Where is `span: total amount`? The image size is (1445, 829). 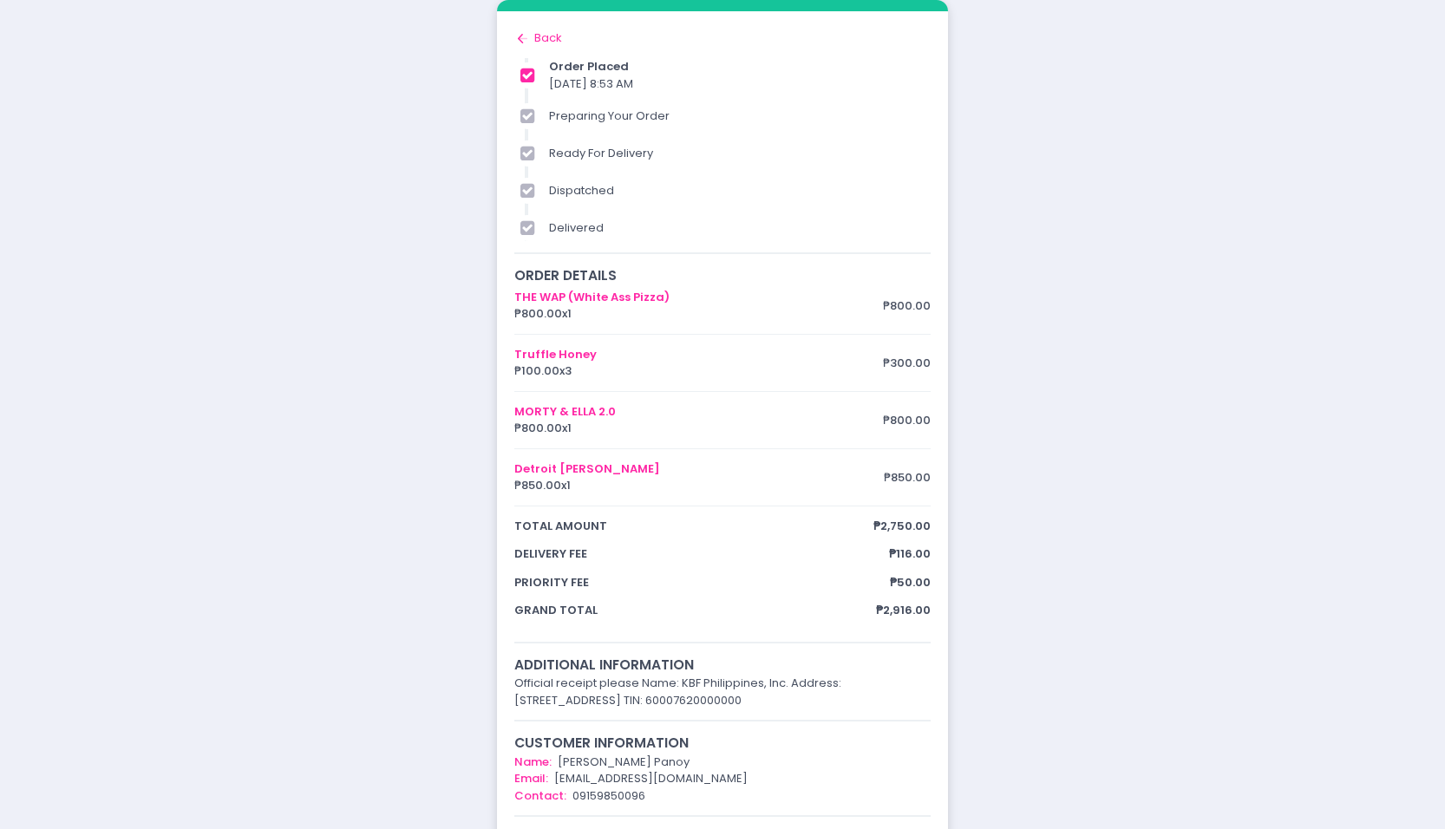
span: total amount is located at coordinates (694, 527).